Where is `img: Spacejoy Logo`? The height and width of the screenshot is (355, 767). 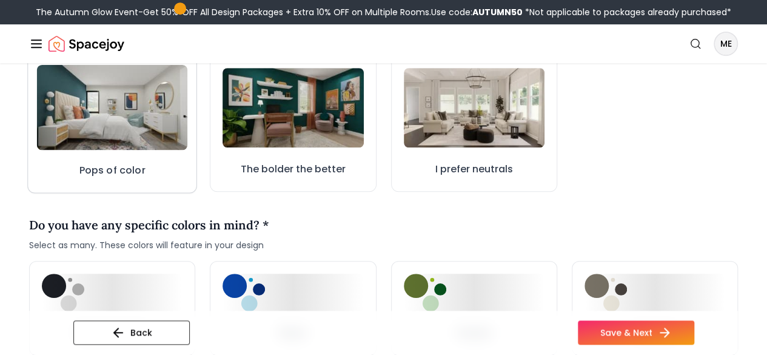 img: Spacejoy Logo is located at coordinates (86, 44).